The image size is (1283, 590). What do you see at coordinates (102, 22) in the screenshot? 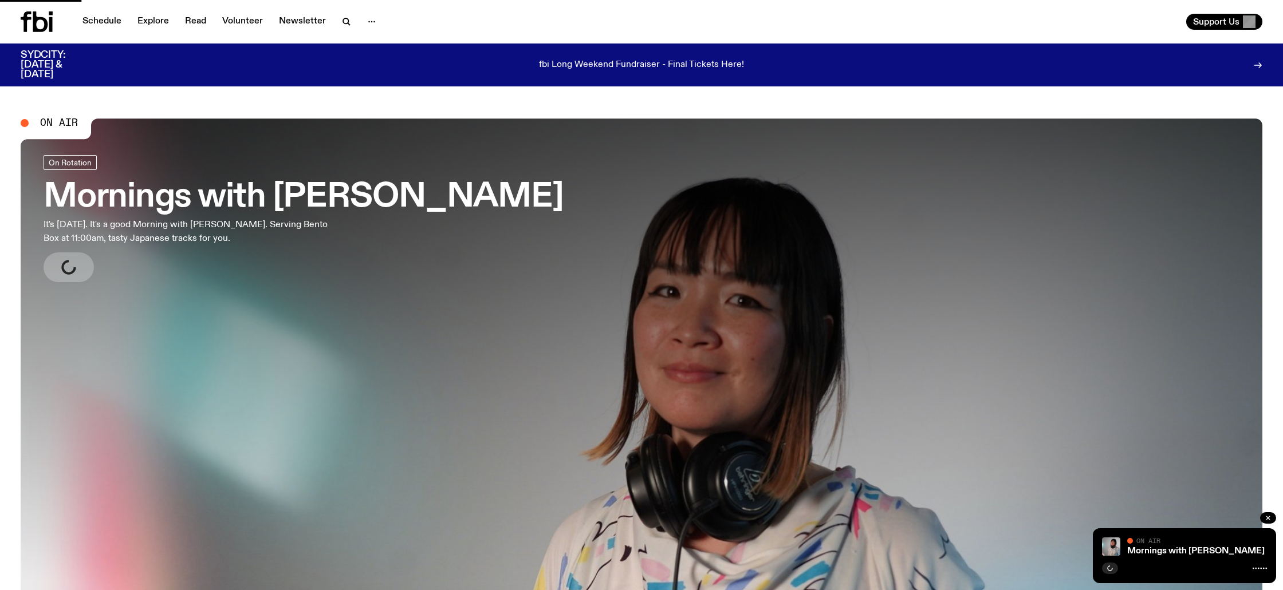
I see `a: Schedule` at bounding box center [102, 22].